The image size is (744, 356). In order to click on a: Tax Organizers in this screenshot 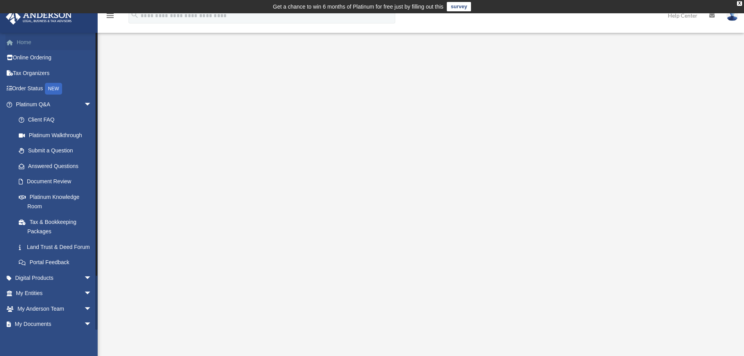, I will do `click(54, 73)`.